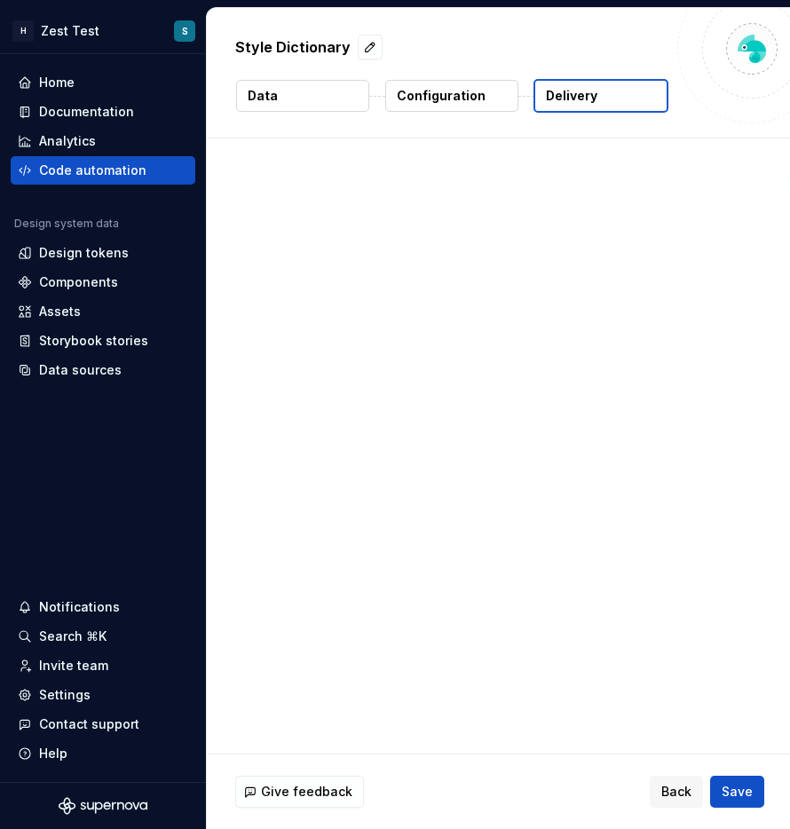  What do you see at coordinates (103, 112) in the screenshot?
I see `a: Documentation` at bounding box center [103, 112].